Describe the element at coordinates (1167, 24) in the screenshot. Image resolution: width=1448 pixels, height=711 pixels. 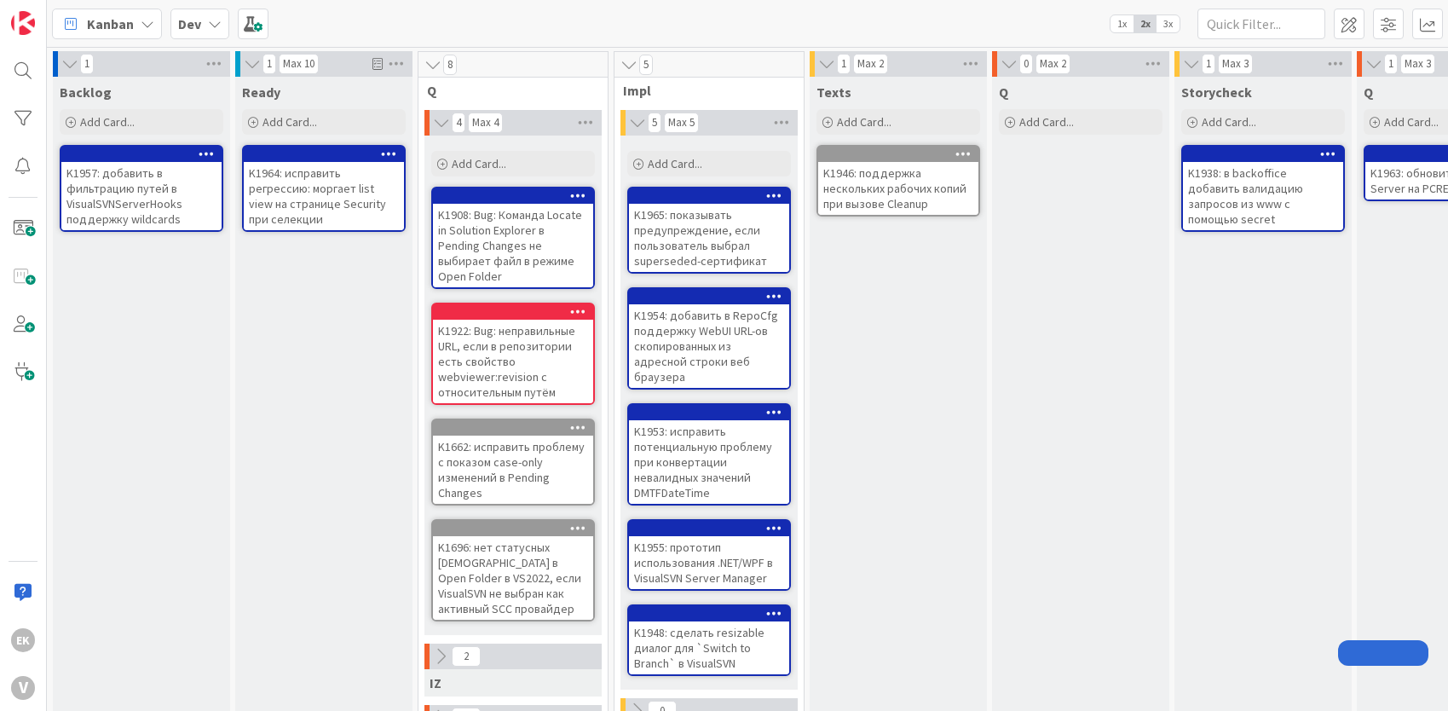
I see `span: 3x` at that location.